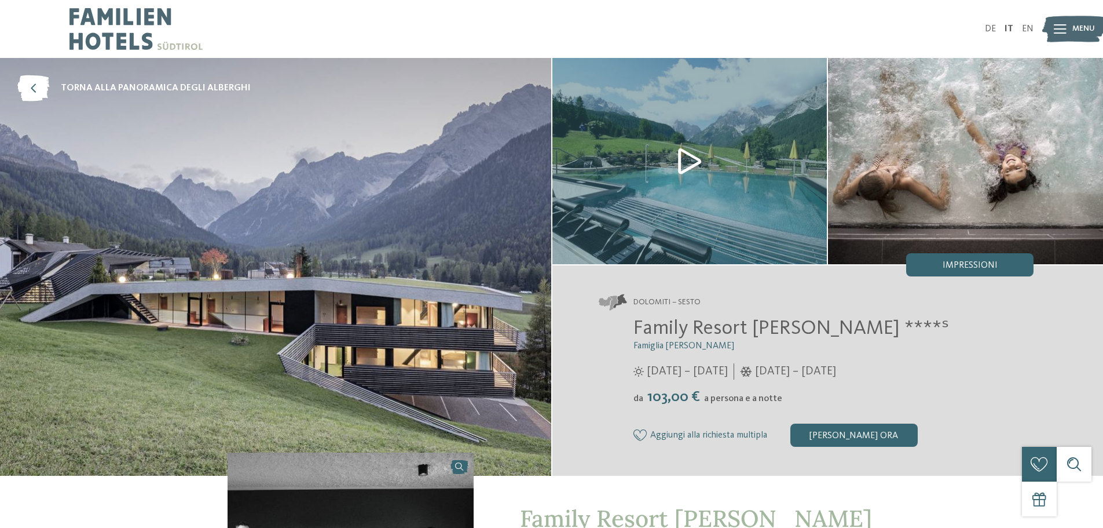  I want to click on span: torna alla panoramica degli alberghi, so click(156, 88).